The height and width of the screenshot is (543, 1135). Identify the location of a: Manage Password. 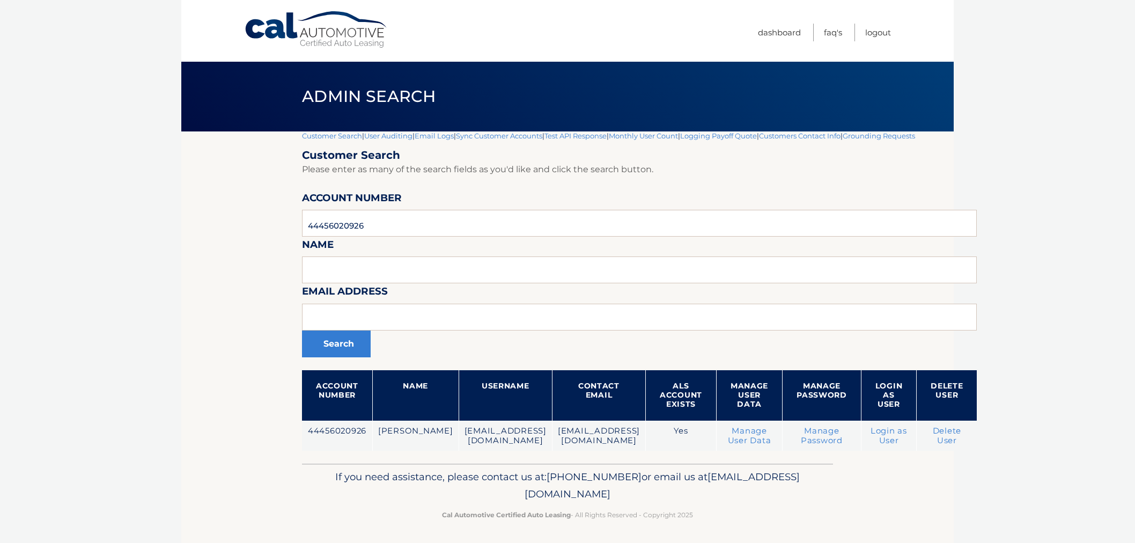
(821, 435).